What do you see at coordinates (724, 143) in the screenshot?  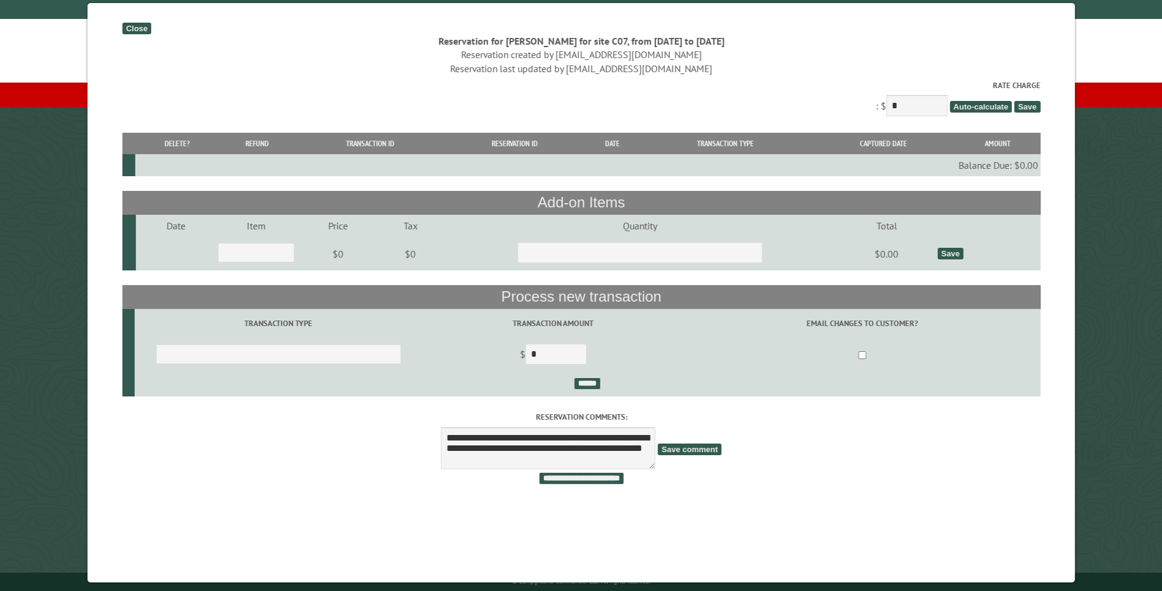 I see `th: Transaction Type` at bounding box center [724, 143].